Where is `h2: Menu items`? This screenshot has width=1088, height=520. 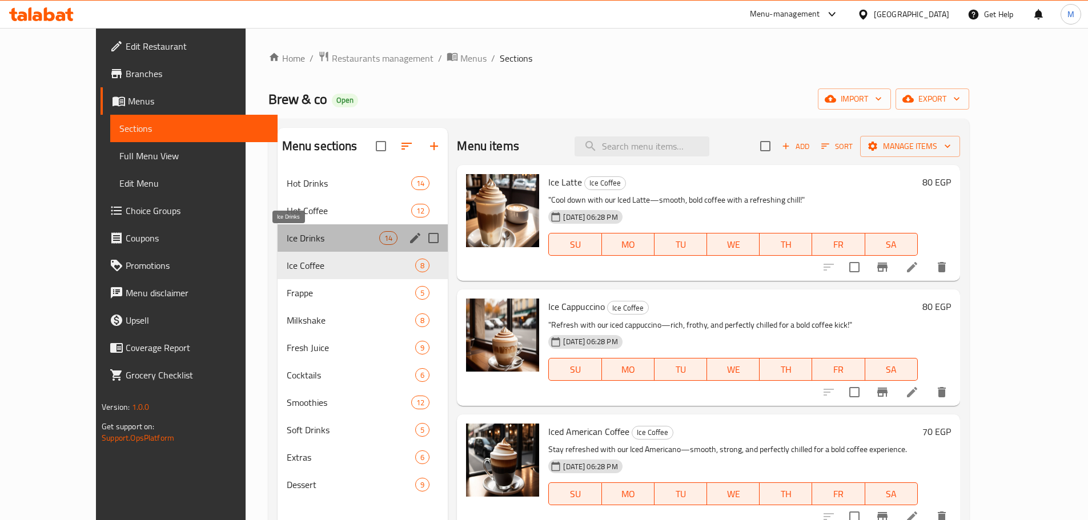 h2: Menu items is located at coordinates (488, 146).